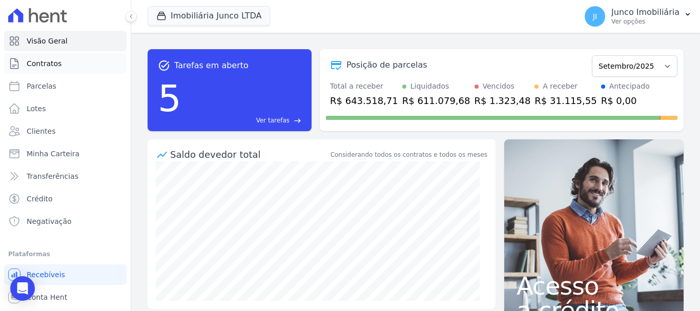  I want to click on a: Recebíveis, so click(65, 275).